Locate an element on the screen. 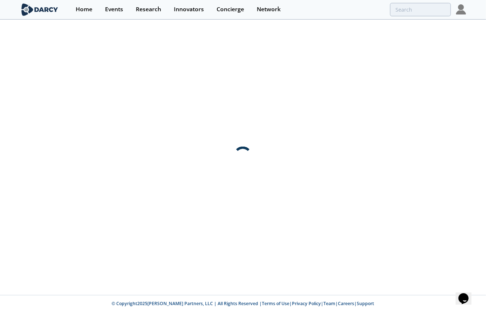 The width and height of the screenshot is (486, 312). div: Innovators is located at coordinates (189, 9).